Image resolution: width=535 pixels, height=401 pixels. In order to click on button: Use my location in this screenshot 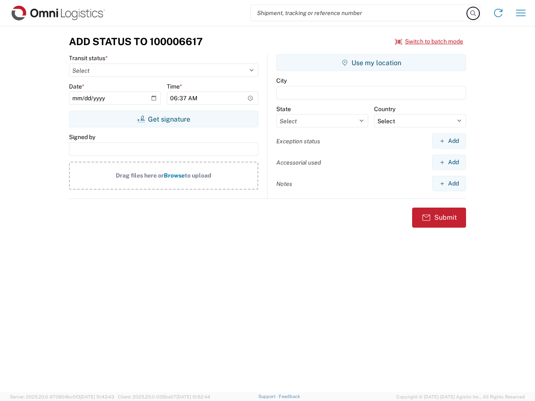, I will do `click(371, 63)`.